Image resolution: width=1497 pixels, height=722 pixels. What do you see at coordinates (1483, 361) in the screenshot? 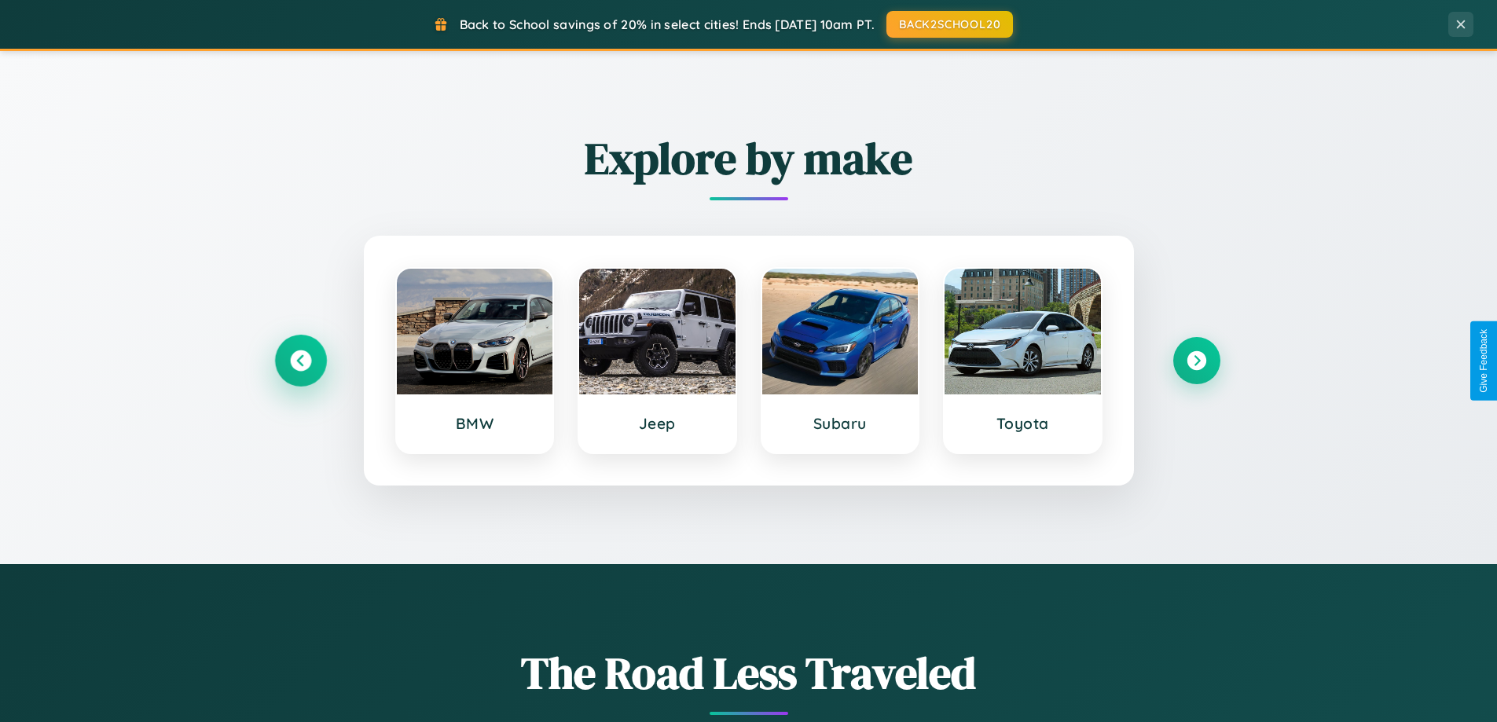
I see `div: Give Feedback` at bounding box center [1483, 361].